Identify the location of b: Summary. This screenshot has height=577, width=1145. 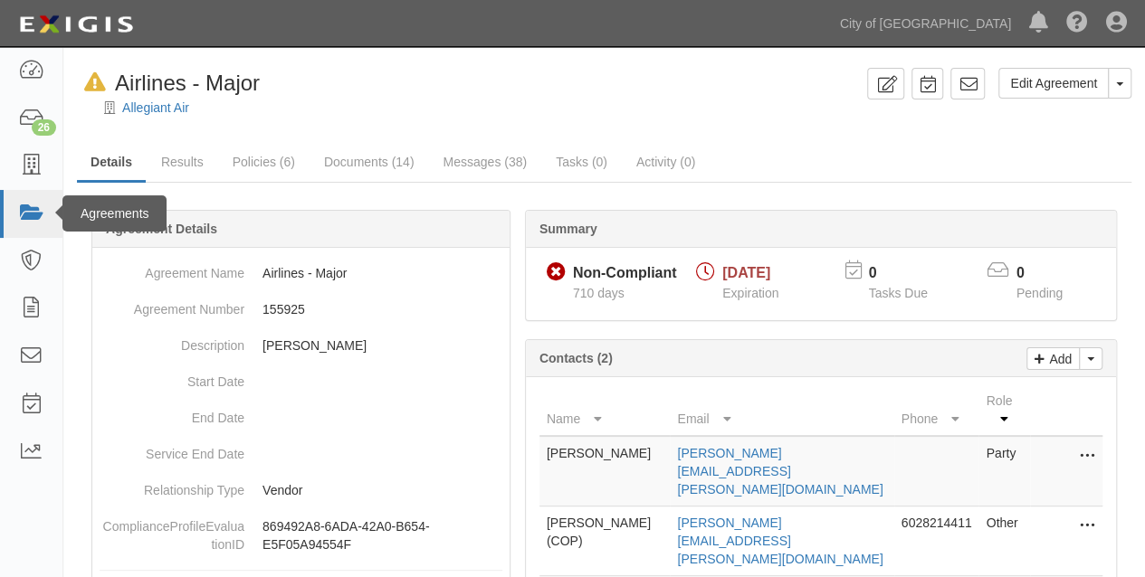
(568, 229).